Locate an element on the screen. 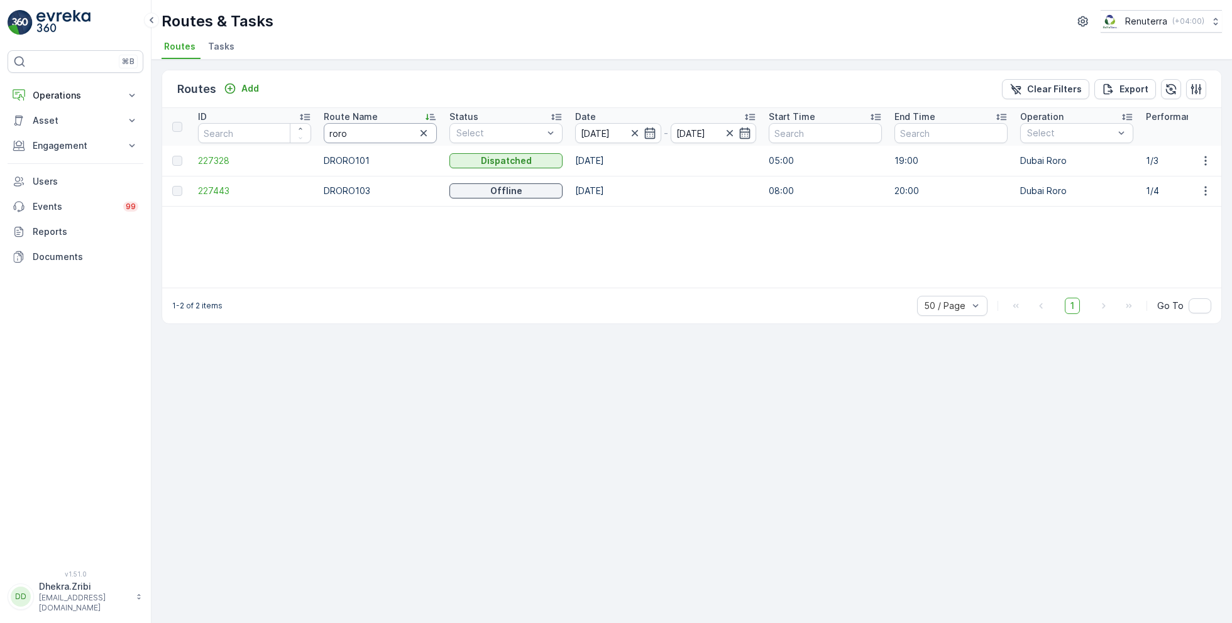  p: End Time is located at coordinates (914, 117).